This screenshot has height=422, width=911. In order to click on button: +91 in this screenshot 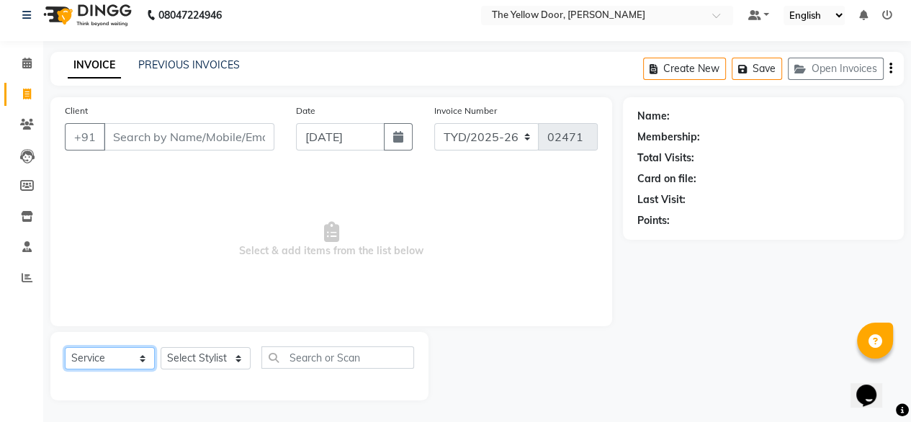, I will do `click(85, 137)`.